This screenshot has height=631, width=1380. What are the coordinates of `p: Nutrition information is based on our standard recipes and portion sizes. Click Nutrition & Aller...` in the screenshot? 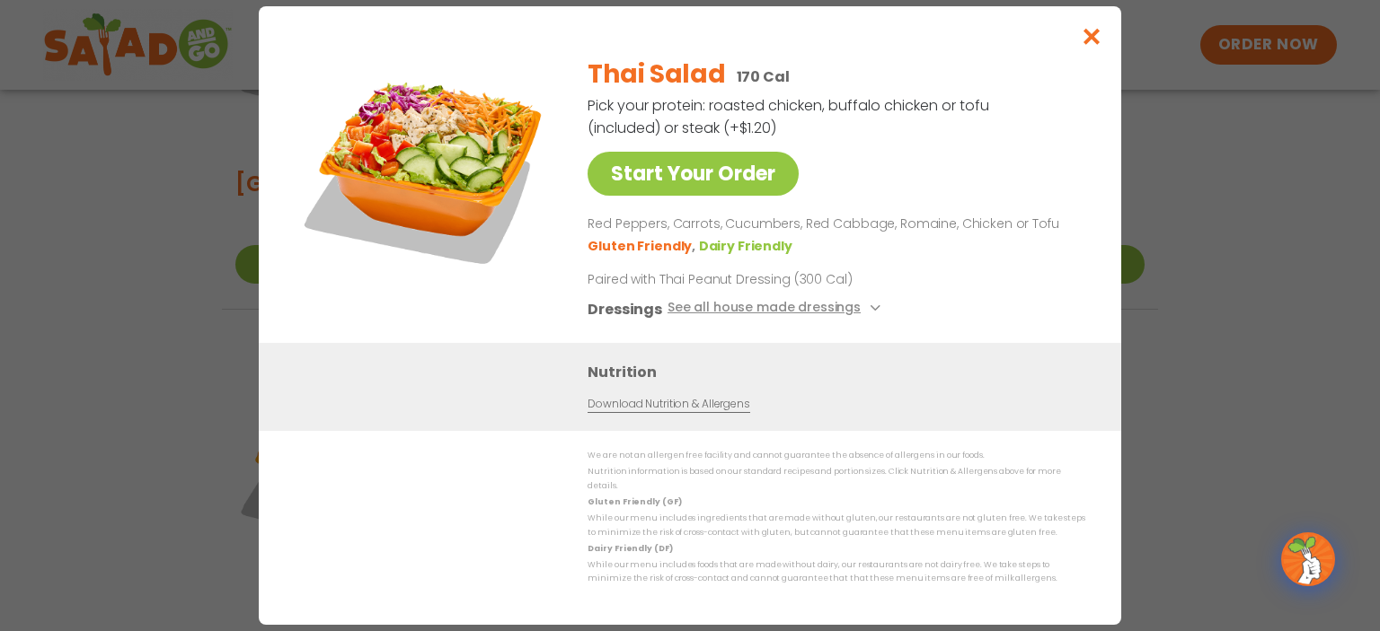 It's located at (836, 479).